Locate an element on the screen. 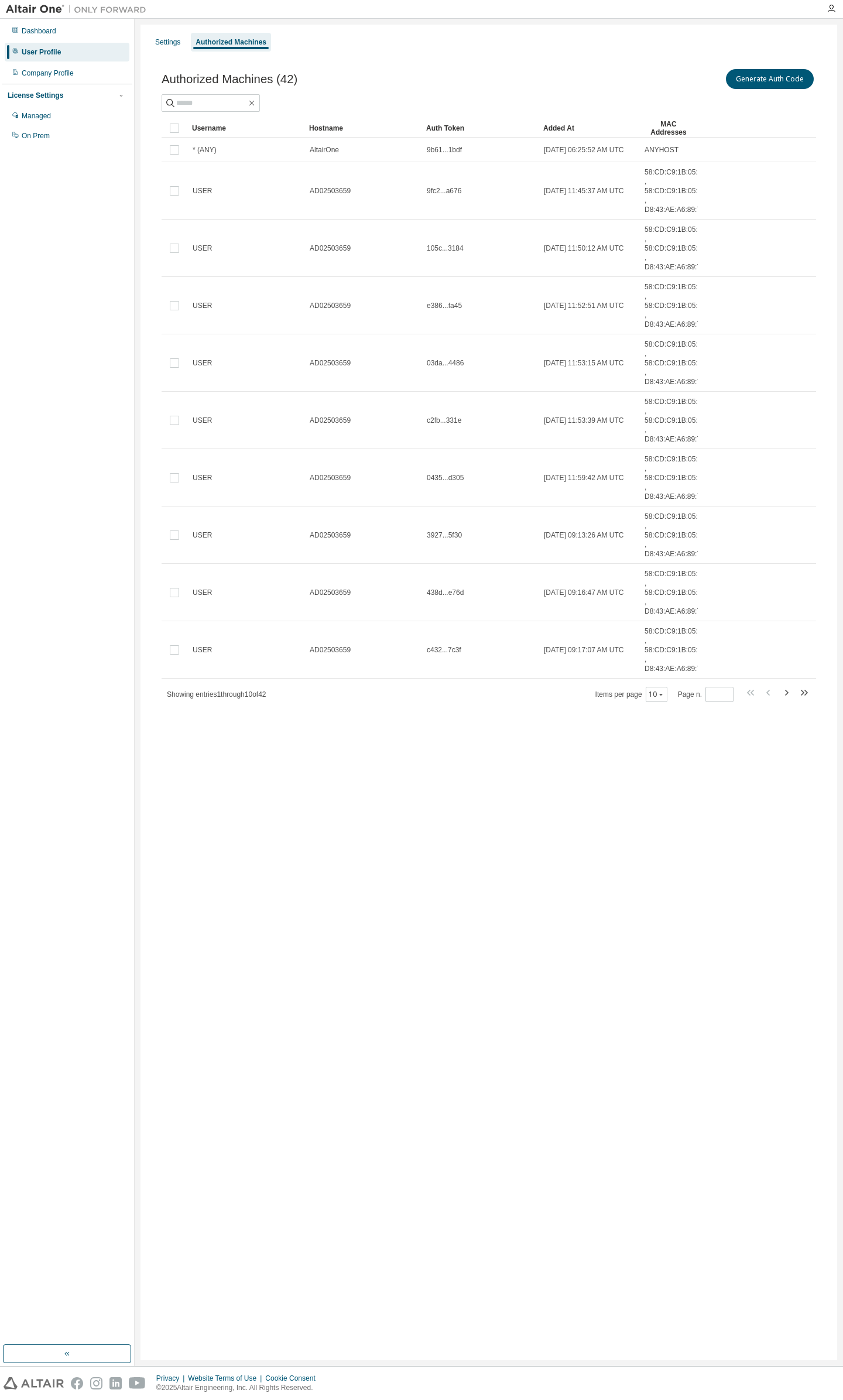 This screenshot has height=1400, width=843. button: Generate Auth Code is located at coordinates (770, 79).